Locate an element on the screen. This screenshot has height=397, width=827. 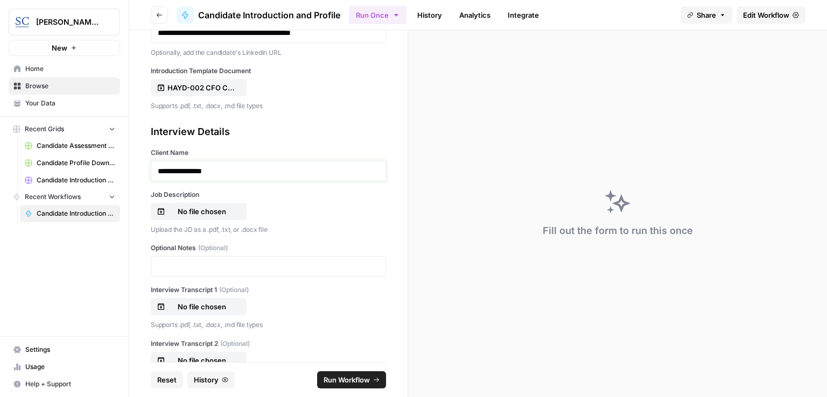
span: Candidate Assessment Download Sheet is located at coordinates (76, 146).